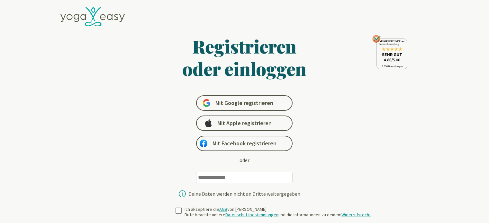 The image size is (489, 223). What do you see at coordinates (244, 103) in the screenshot?
I see `a: Mit Google registrieren` at bounding box center [244, 103].